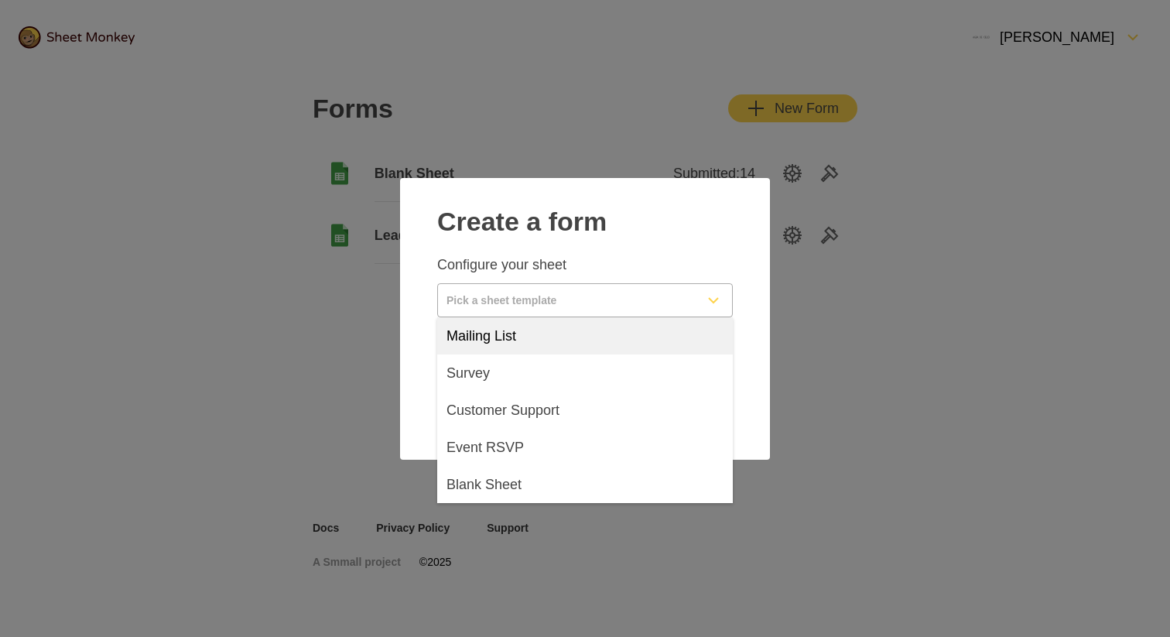 The image size is (1170, 637). What do you see at coordinates (585, 217) in the screenshot?
I see `h2: Create a form` at bounding box center [585, 217].